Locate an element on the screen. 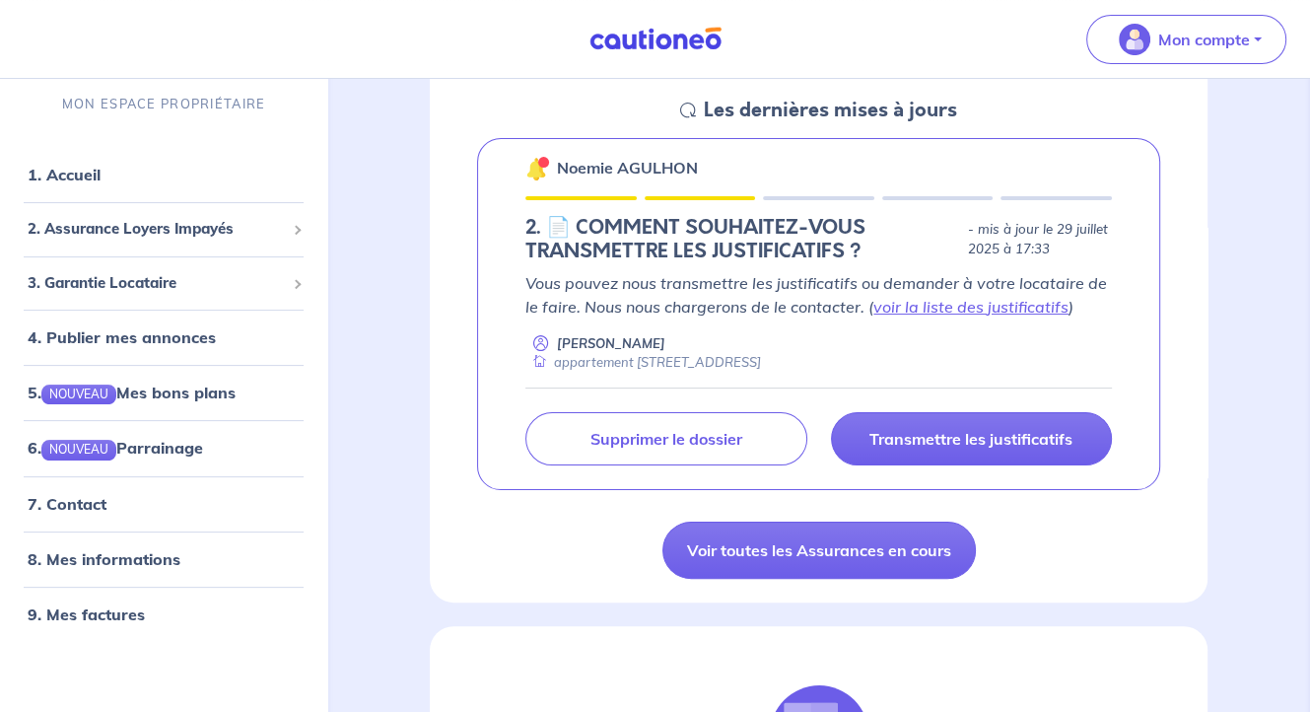  div: 8. Mes informations is located at coordinates (164, 559).